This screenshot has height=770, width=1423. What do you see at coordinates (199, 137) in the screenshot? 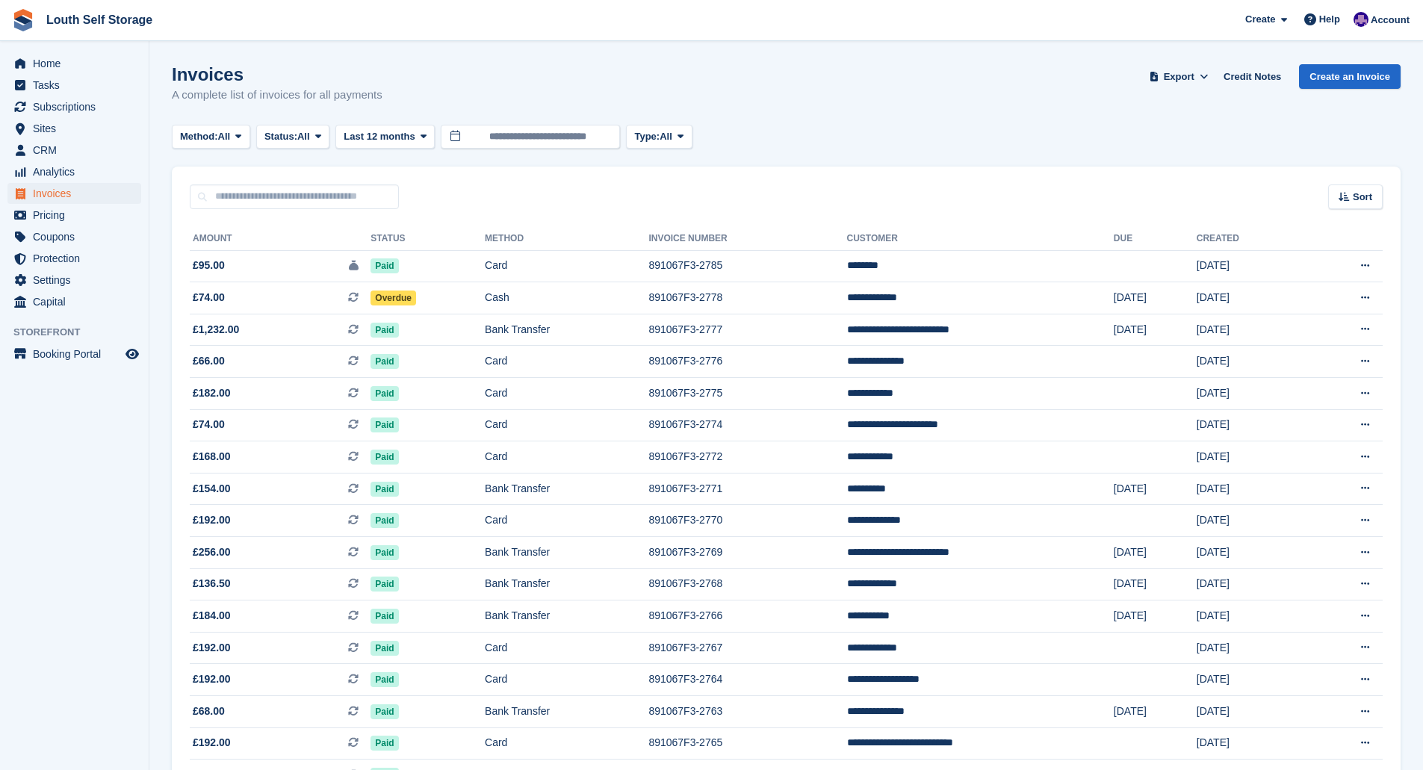
I see `span: Method:` at bounding box center [199, 137].